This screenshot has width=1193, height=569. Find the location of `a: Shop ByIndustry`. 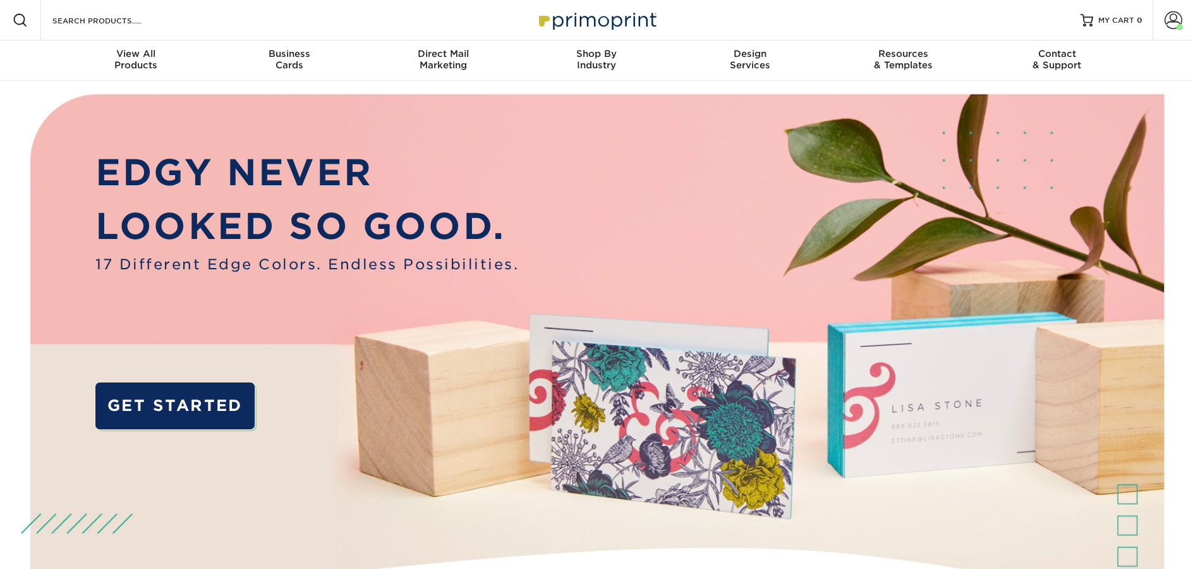

a: Shop ByIndustry is located at coordinates (597, 61).